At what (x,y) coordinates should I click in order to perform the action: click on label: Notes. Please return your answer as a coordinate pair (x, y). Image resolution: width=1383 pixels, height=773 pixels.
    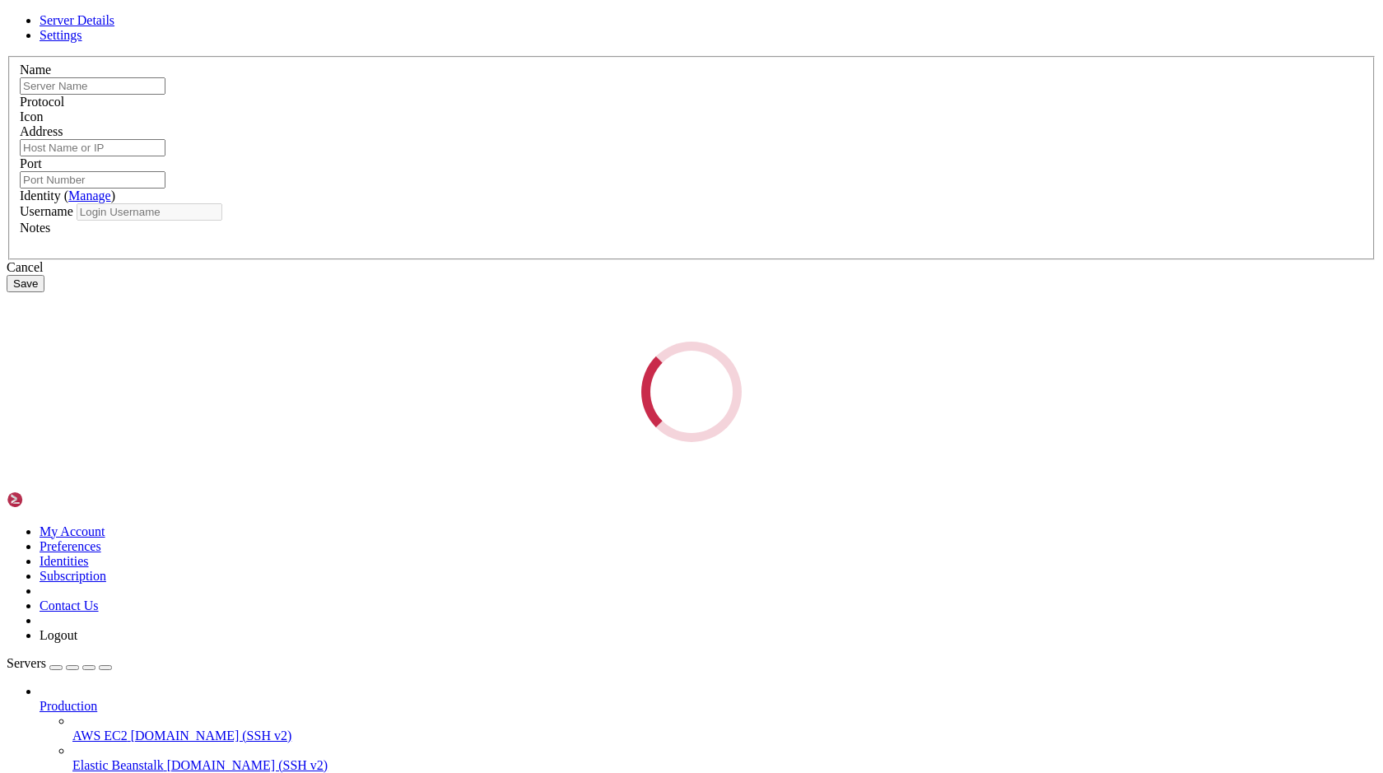
    Looking at the image, I should click on (35, 227).